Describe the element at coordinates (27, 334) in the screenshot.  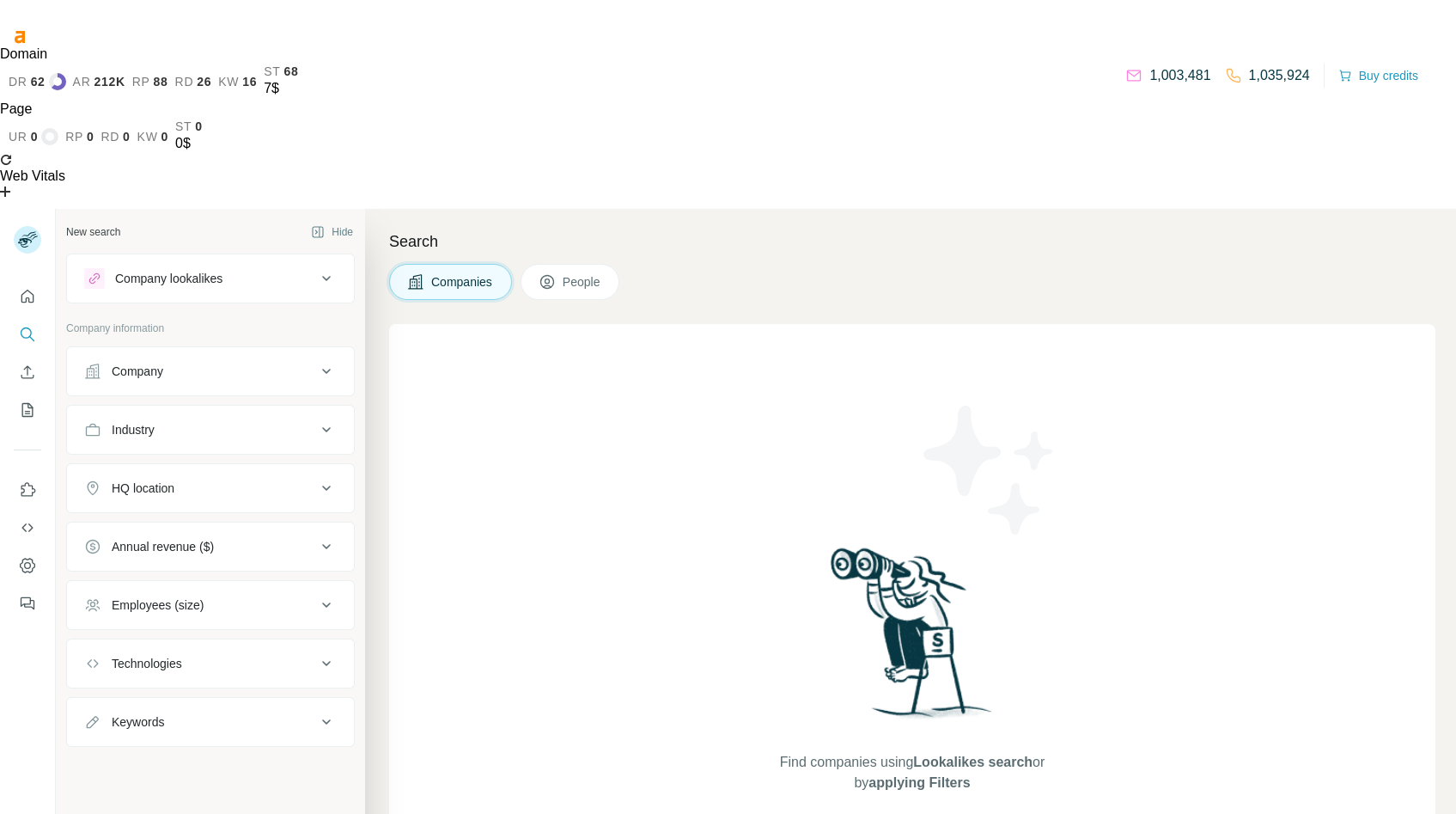
I see `button: Search` at that location.